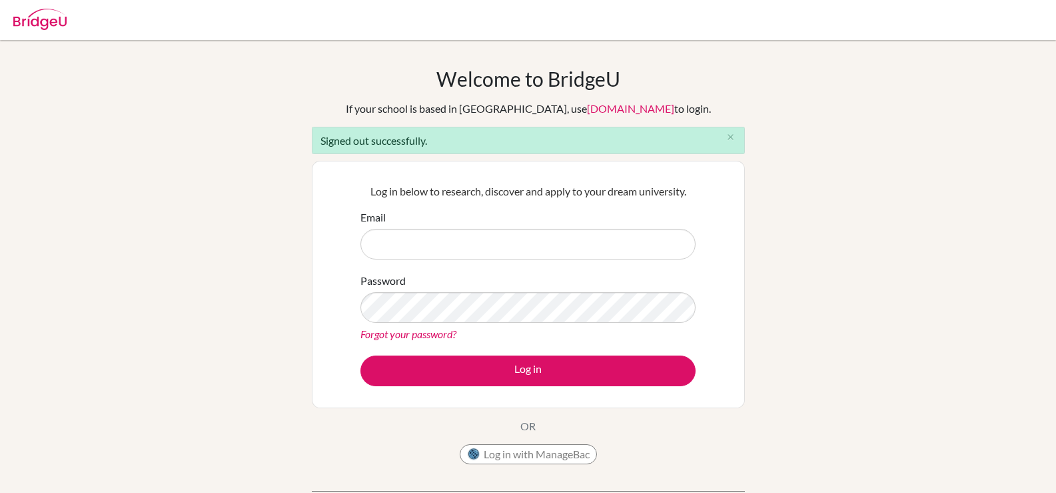  I want to click on p: Log in below to research, discover and apply to your dream university., so click(528, 191).